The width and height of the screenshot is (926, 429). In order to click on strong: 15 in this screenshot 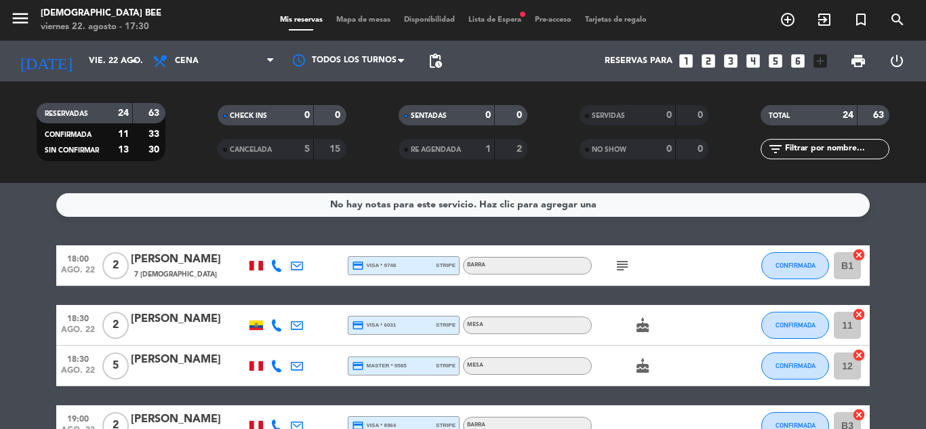, I will do `click(336, 149)`.